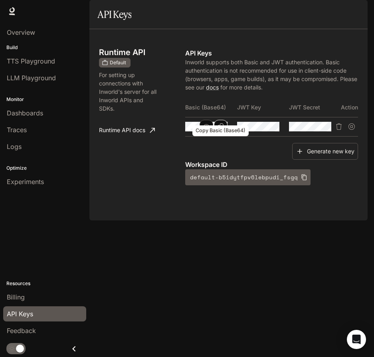  What do you see at coordinates (114, 14) in the screenshot?
I see `h1: API Keys` at bounding box center [114, 14].